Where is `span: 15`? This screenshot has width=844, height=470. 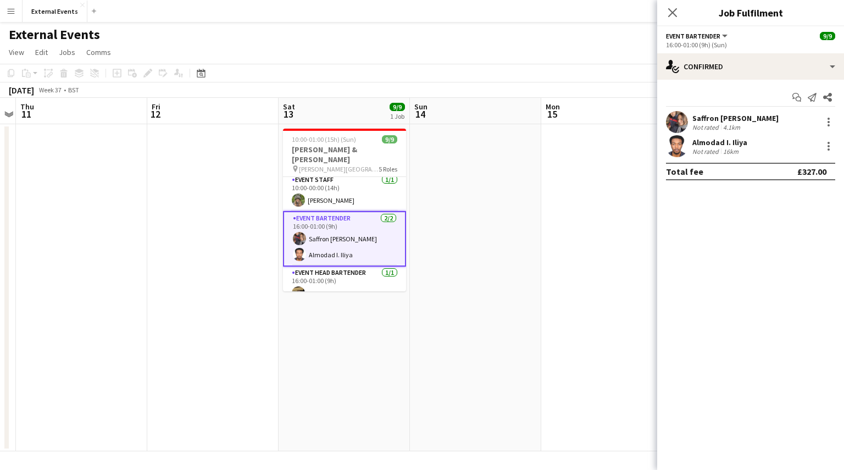
span: 15 is located at coordinates (552, 114).